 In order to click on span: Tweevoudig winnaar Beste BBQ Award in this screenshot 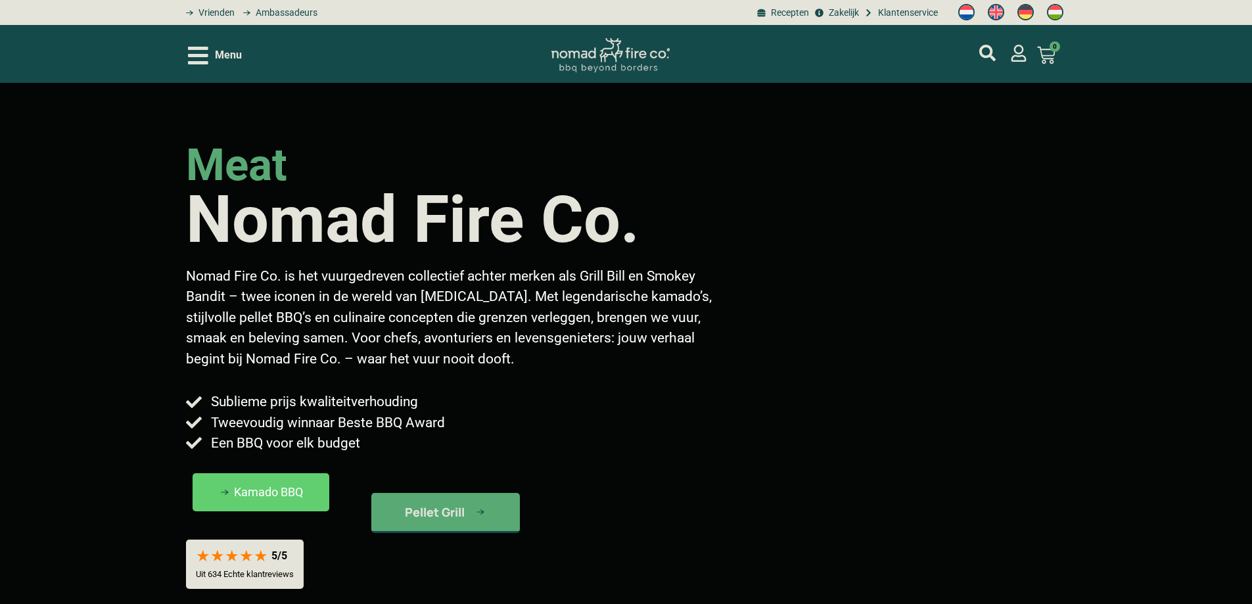, I will do `click(326, 422)`.